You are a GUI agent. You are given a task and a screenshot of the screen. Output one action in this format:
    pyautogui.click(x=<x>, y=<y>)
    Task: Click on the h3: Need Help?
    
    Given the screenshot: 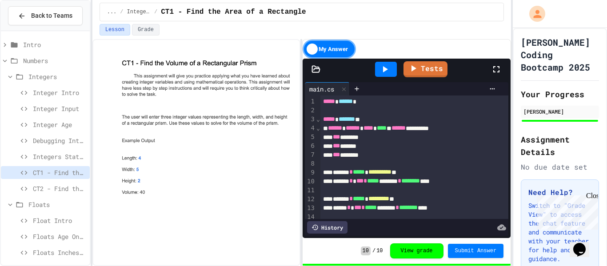 What is the action you would take?
    pyautogui.click(x=560, y=192)
    